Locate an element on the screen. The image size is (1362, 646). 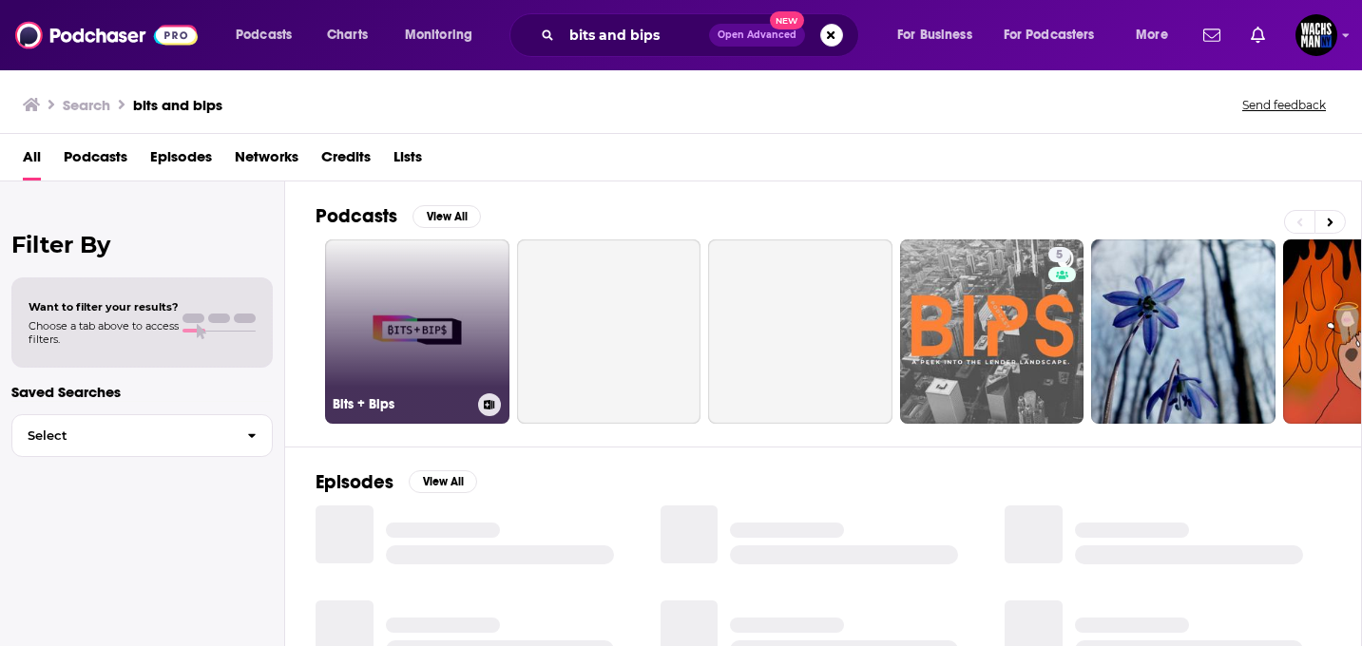
h2: Episodes is located at coordinates (355, 482).